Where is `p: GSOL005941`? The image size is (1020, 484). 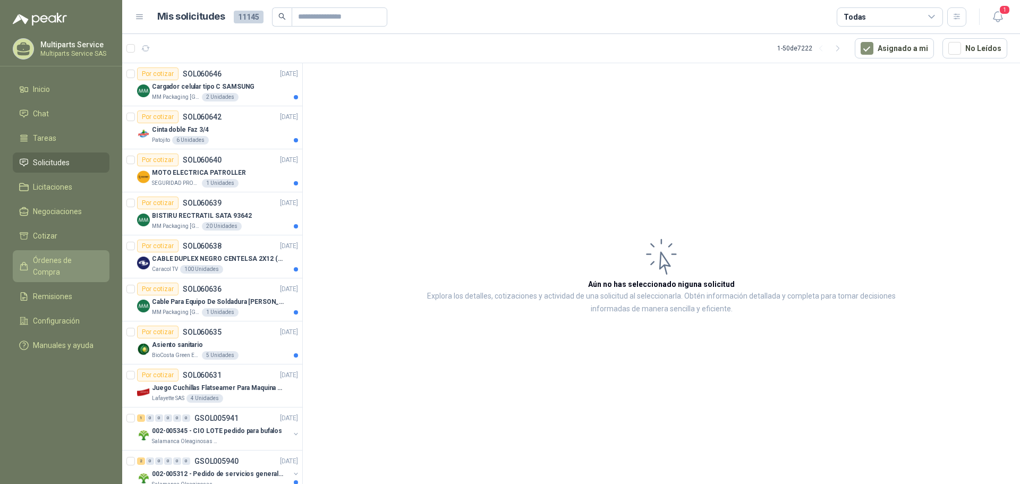
p: GSOL005941 is located at coordinates (216, 418).